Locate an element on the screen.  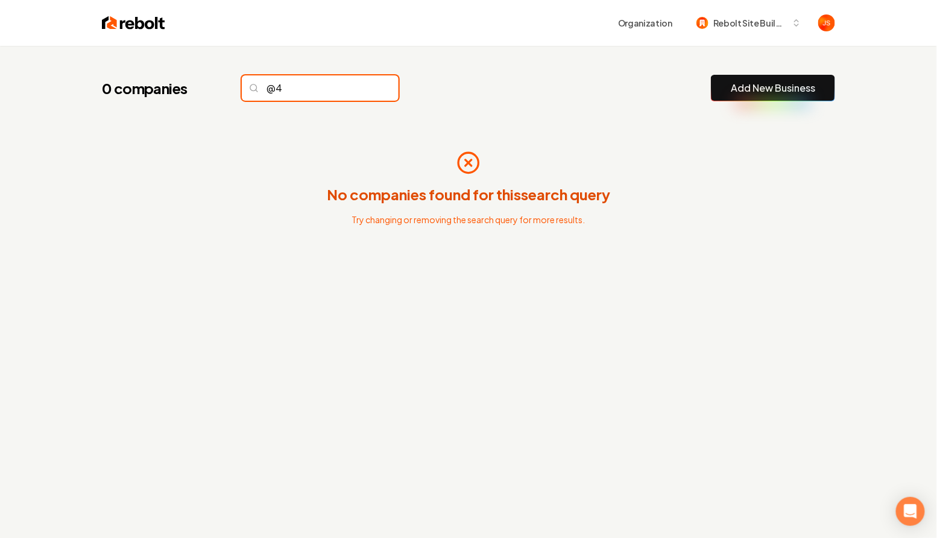
img: James Shamoun is located at coordinates (826, 23).